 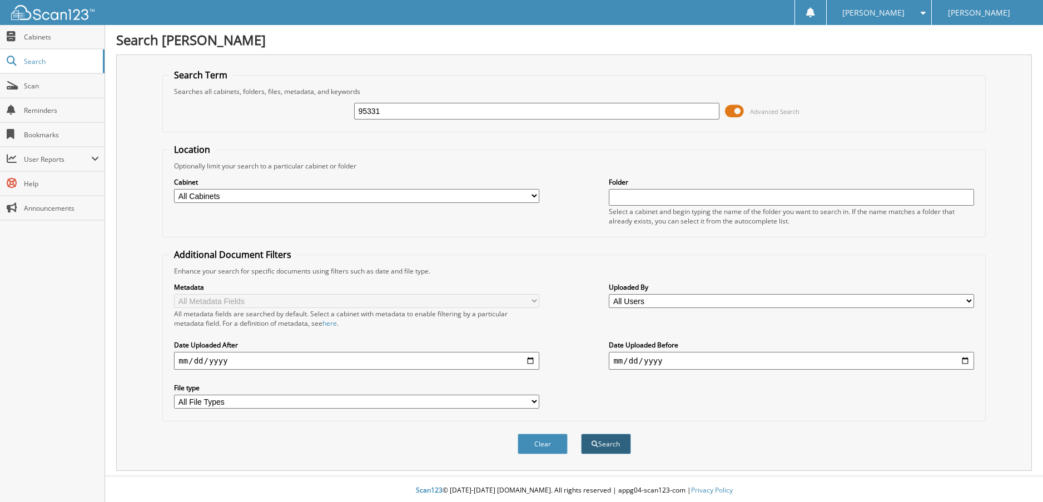 What do you see at coordinates (775, 111) in the screenshot?
I see `span: Advanced Search` at bounding box center [775, 111].